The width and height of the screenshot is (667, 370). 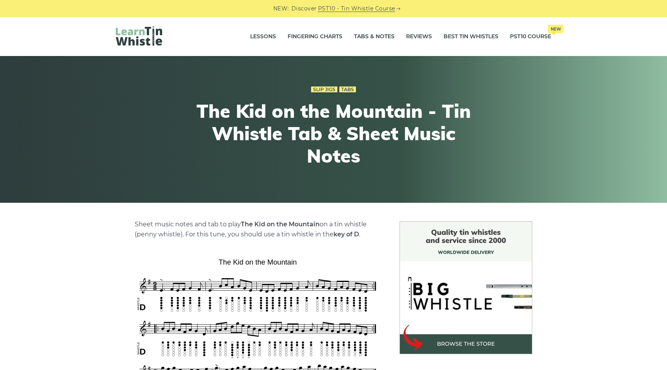 What do you see at coordinates (346, 234) in the screenshot?
I see `strong: key of D` at bounding box center [346, 234].